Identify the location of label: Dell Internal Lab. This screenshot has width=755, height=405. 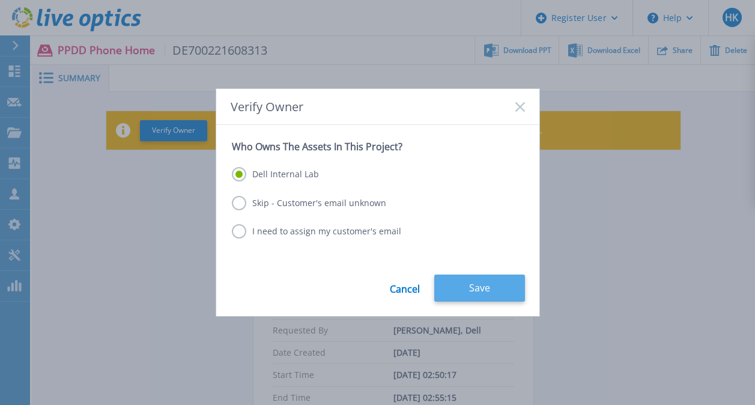
(275, 174).